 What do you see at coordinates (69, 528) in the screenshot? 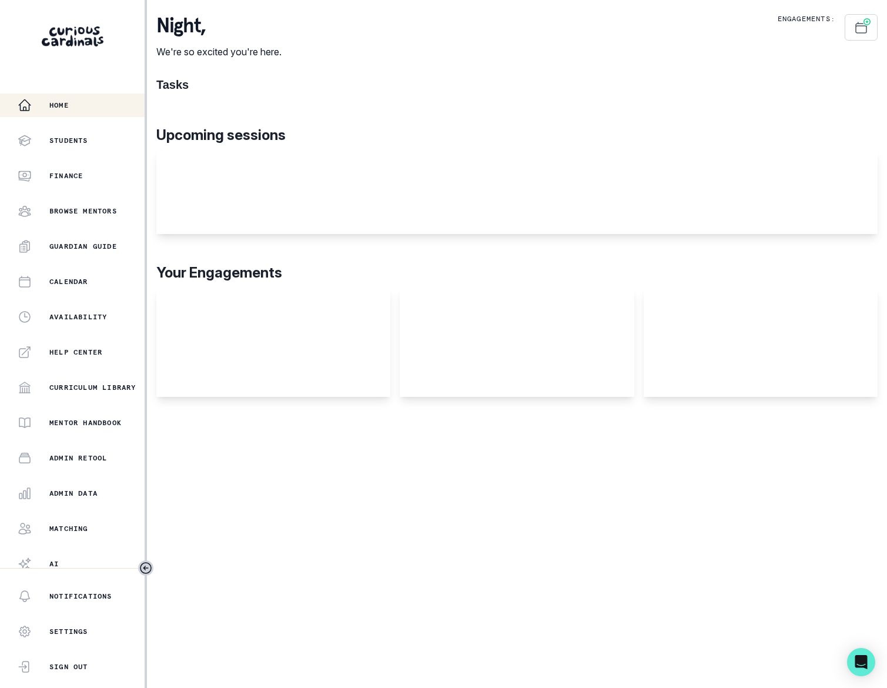
I see `p: Matching` at bounding box center [69, 528].